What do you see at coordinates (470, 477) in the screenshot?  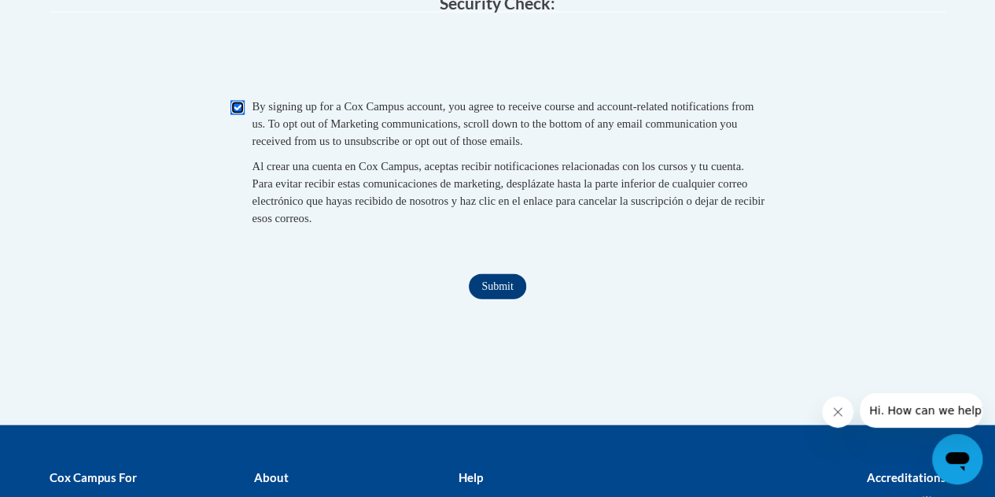 I see `b: Help` at bounding box center [470, 477].